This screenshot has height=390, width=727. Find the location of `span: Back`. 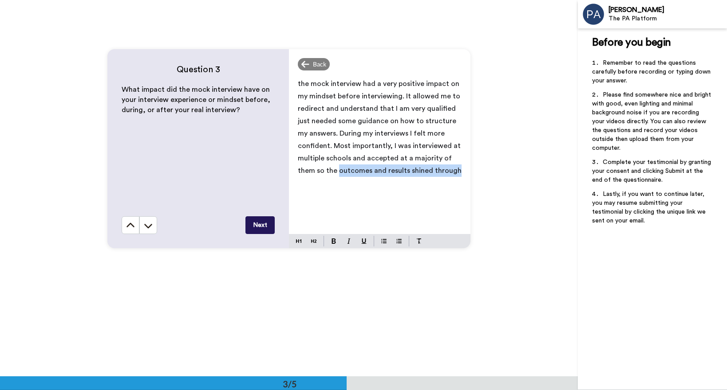

span: Back is located at coordinates (319, 64).